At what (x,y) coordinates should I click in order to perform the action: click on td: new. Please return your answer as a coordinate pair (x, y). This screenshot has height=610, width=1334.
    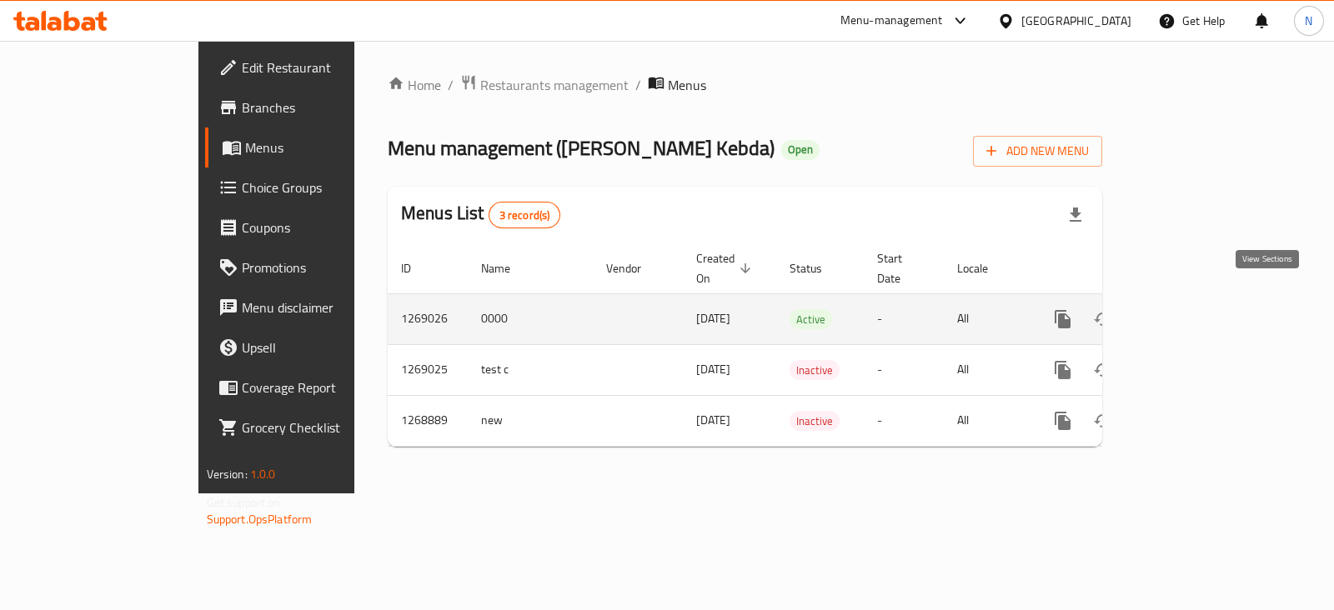
    Looking at the image, I should click on (530, 420).